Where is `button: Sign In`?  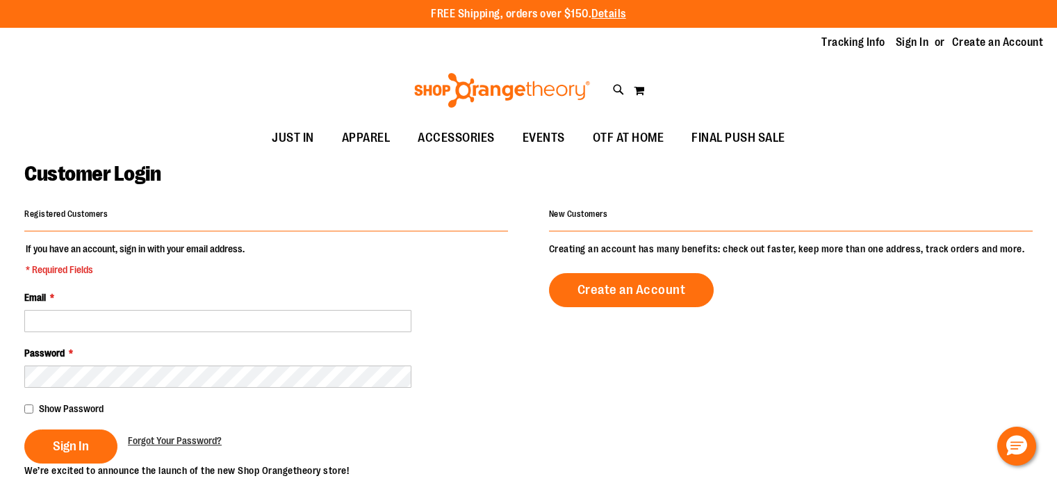 button: Sign In is located at coordinates (71, 446).